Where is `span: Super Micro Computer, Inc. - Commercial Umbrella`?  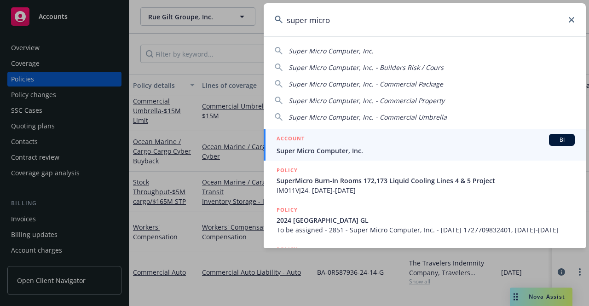 span: Super Micro Computer, Inc. - Commercial Umbrella is located at coordinates (367, 117).